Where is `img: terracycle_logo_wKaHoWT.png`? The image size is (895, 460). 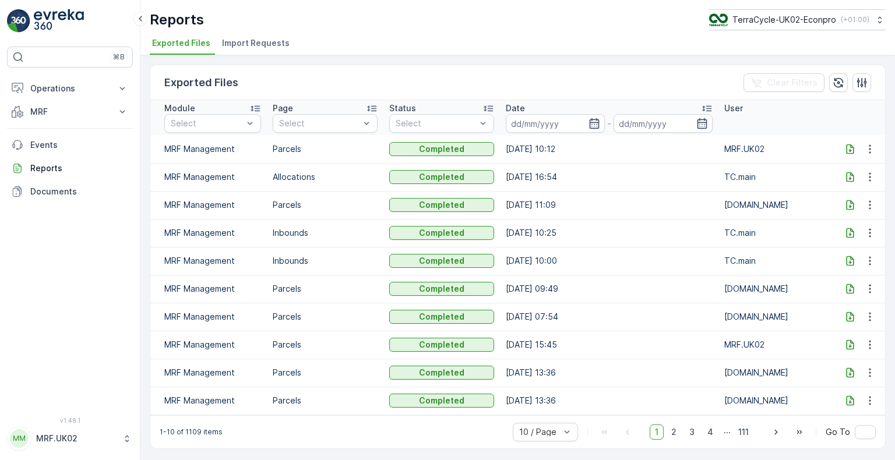
img: terracycle_logo_wKaHoWT.png is located at coordinates (719, 20).